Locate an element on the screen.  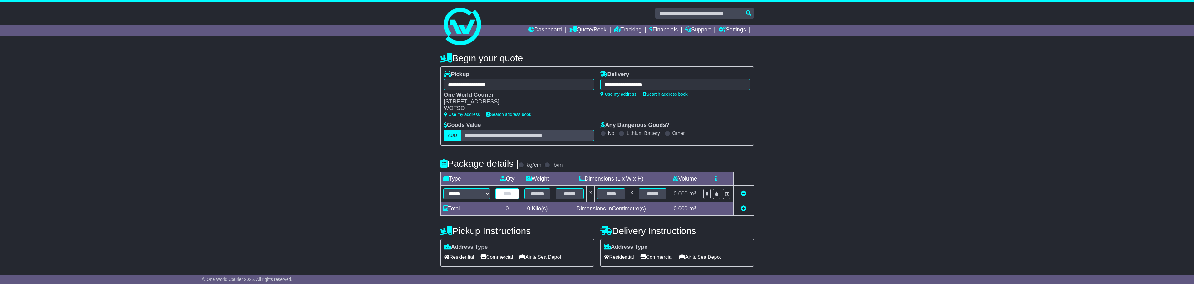
label: kg/cm is located at coordinates (534, 165).